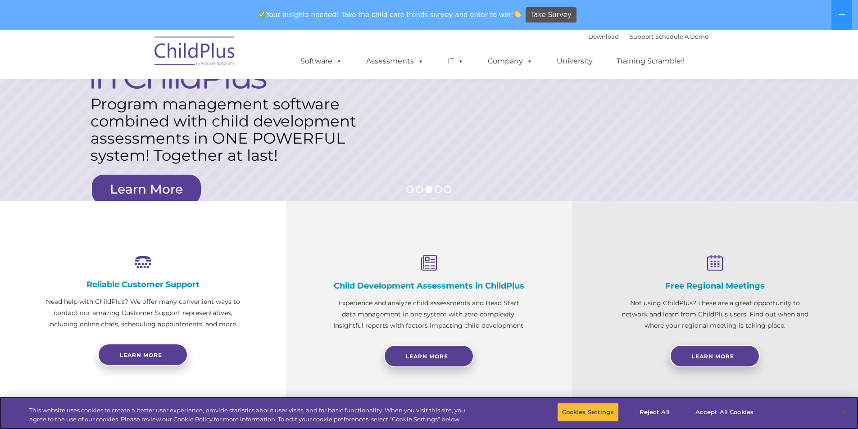  Describe the element at coordinates (715, 286) in the screenshot. I see `h4: Free Regional Meetings` at that location.